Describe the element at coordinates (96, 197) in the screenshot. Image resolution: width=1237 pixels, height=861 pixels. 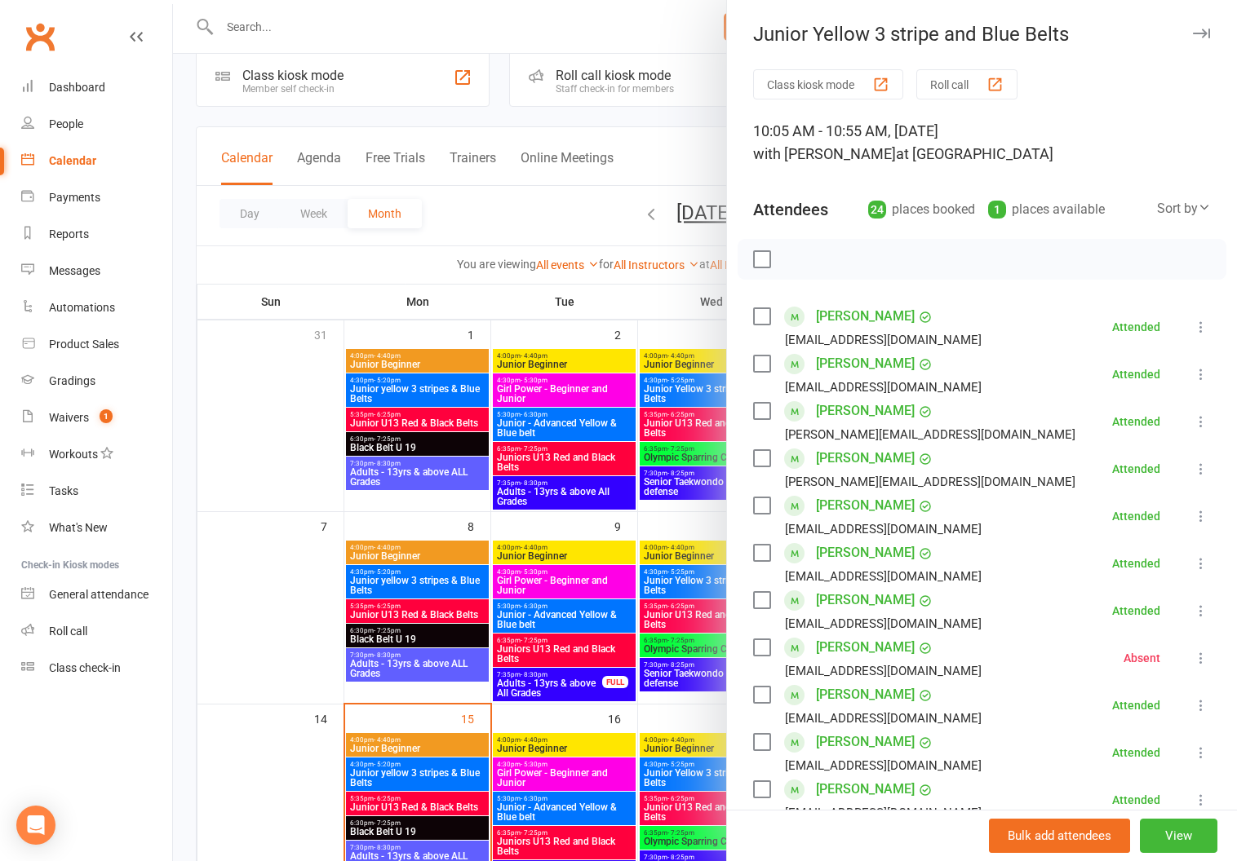
I see `a: Payments` at that location.